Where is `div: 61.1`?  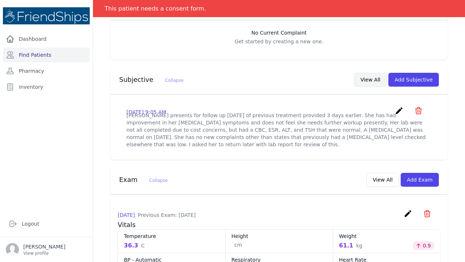 div: 61.1 is located at coordinates (351, 245).